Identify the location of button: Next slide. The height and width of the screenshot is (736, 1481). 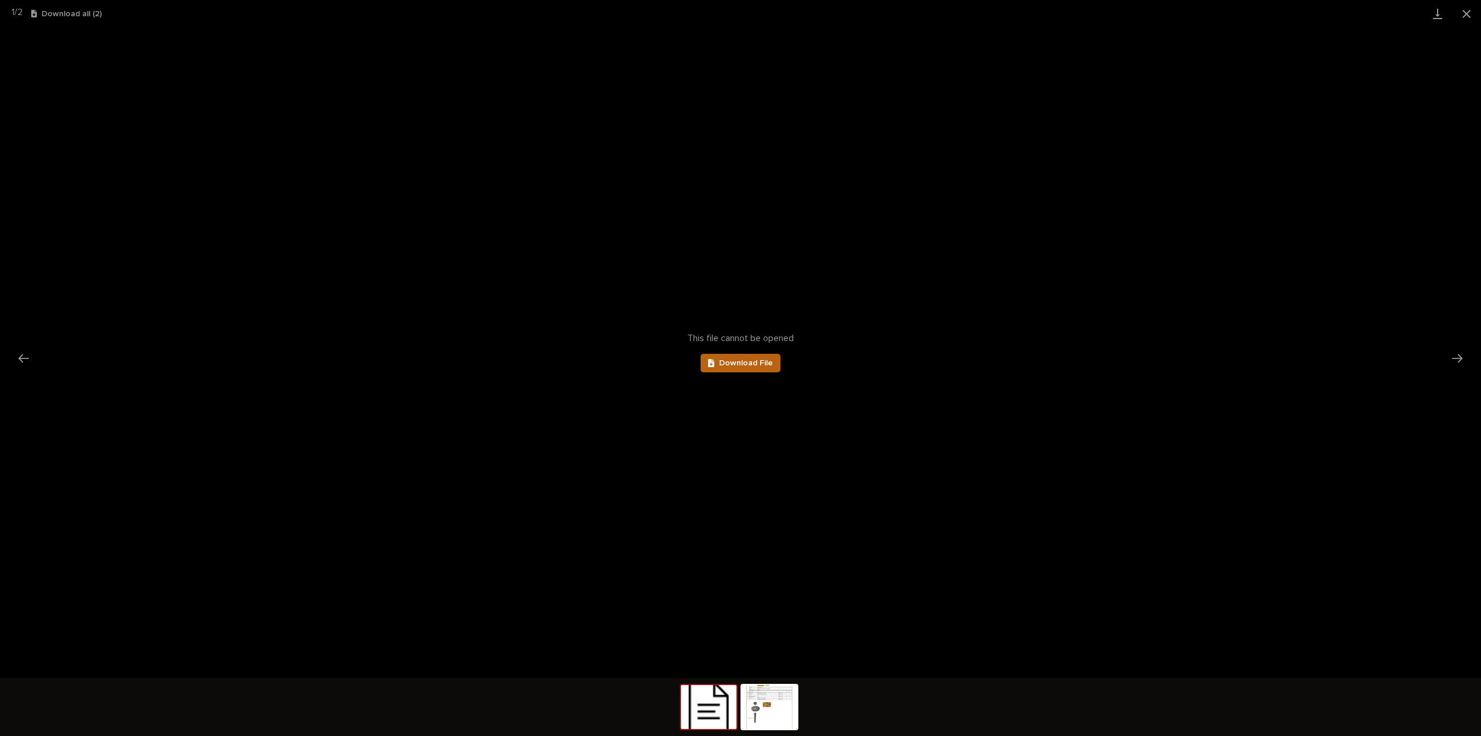
(1458, 358).